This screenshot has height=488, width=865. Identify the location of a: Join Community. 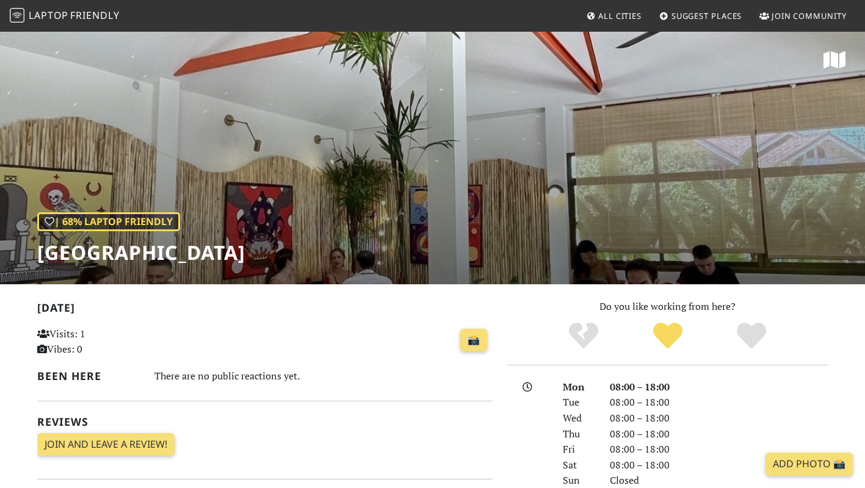
(802, 16).